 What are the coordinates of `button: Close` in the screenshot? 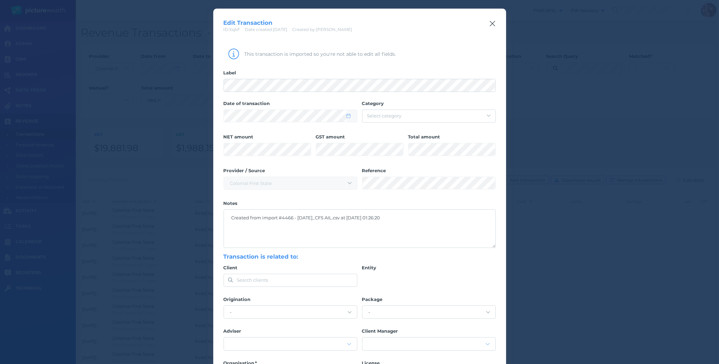 It's located at (492, 23).